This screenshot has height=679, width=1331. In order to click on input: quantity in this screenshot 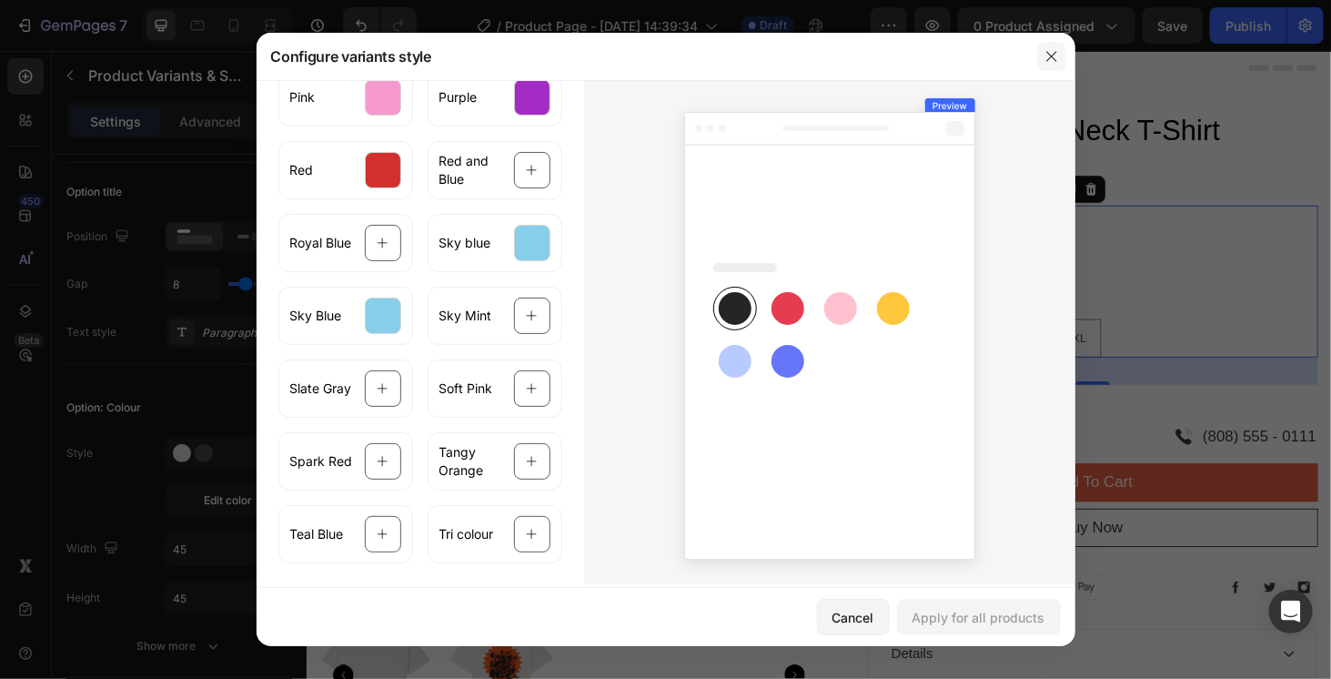, I will do `click(661, 404)`.